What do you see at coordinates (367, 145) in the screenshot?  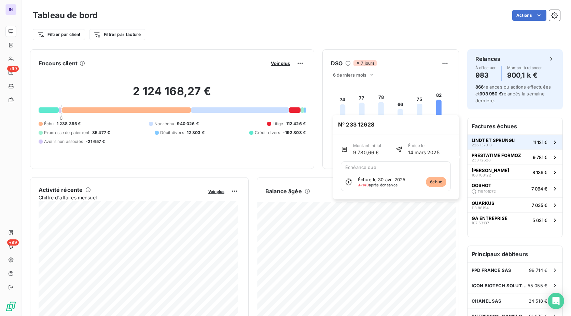 I see `span: Montant initial` at bounding box center [367, 145].